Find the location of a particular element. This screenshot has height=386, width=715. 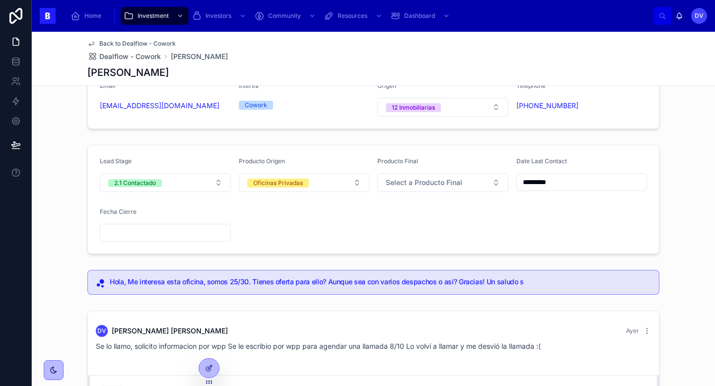

h5: Hola, Me interesa esta oficina, somos 25/30. Tienes oferta para ello? Aunque sea con varios despa... is located at coordinates (381, 282).